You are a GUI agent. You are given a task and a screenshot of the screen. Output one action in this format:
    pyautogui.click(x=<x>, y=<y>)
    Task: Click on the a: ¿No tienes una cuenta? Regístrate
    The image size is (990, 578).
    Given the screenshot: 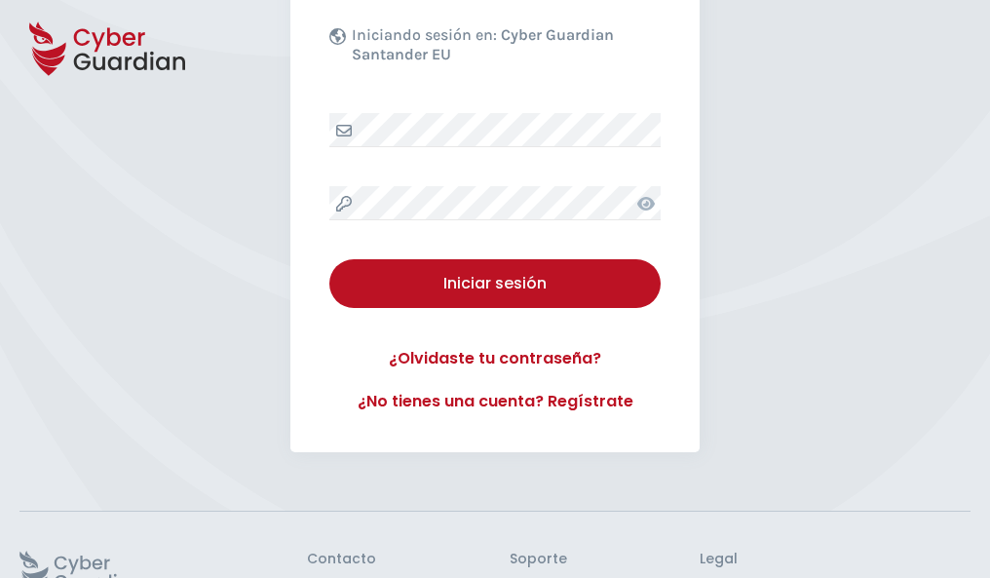 What is the action you would take?
    pyautogui.click(x=495, y=401)
    